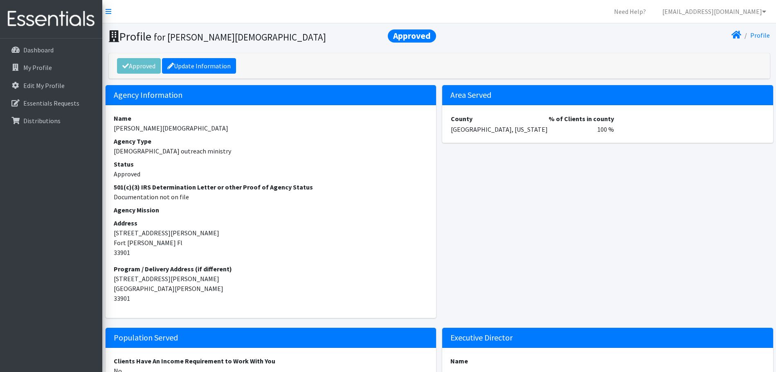 This screenshot has height=372, width=776. What do you see at coordinates (51, 103) in the screenshot?
I see `p: Essentials Requests` at bounding box center [51, 103].